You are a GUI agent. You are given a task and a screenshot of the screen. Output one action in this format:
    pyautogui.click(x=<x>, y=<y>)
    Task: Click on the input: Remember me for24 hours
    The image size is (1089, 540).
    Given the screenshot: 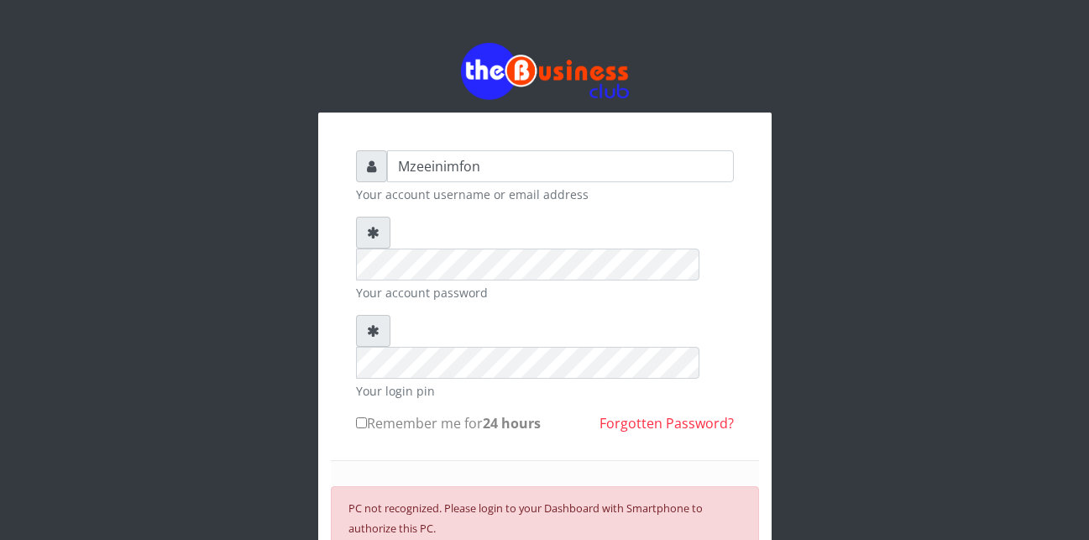 What is the action you would take?
    pyautogui.click(x=361, y=423)
    